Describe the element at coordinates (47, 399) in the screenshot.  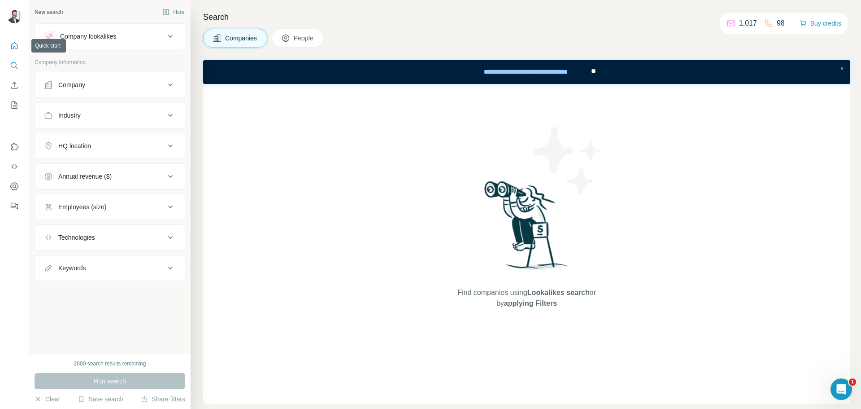
I see `button: Clear` at that location.